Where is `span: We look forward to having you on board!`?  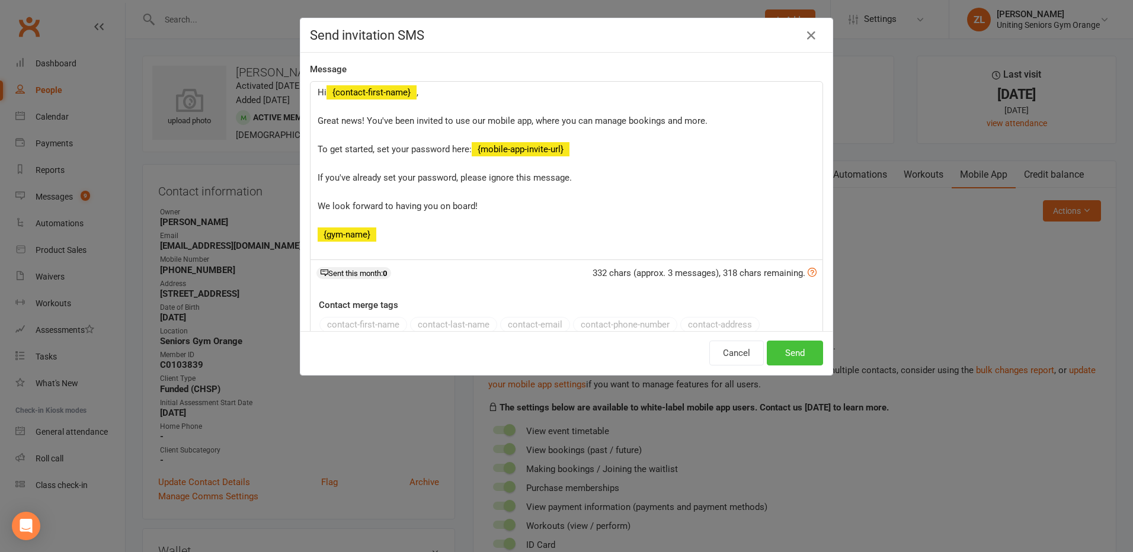
span: We look forward to having you on board! is located at coordinates (398, 206).